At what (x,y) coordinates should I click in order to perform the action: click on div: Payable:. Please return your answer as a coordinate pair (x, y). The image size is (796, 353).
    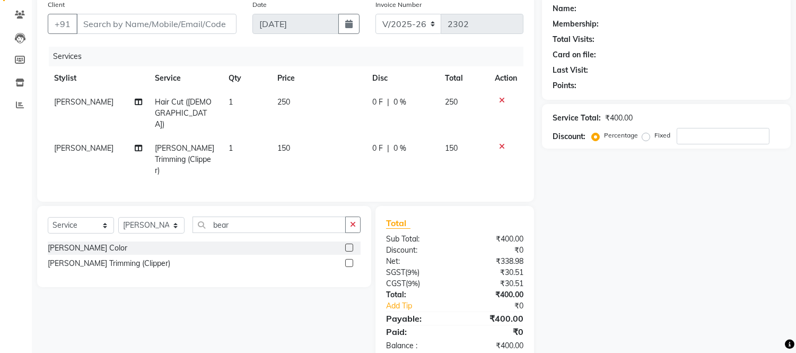
    Looking at the image, I should click on (416, 318).